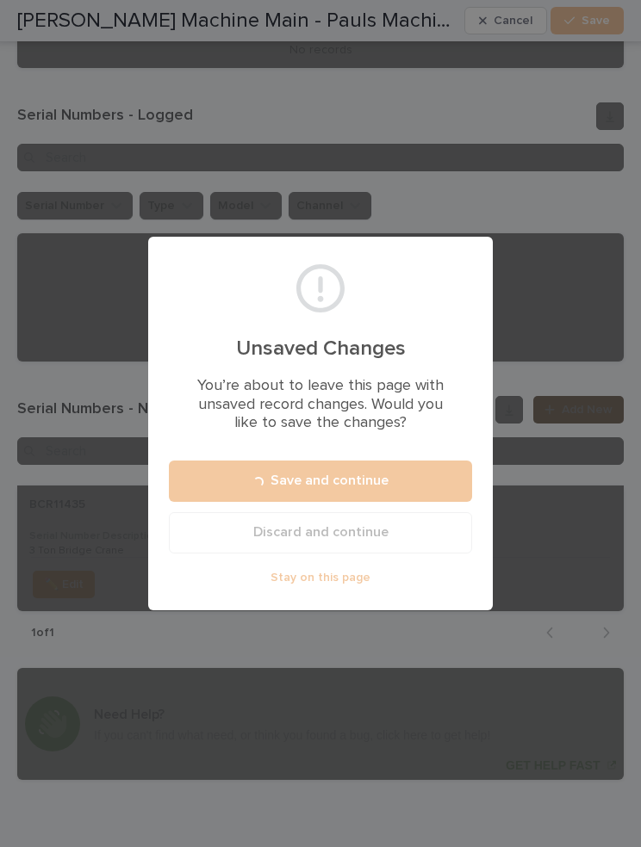  I want to click on button: Save and continue, so click(320, 481).